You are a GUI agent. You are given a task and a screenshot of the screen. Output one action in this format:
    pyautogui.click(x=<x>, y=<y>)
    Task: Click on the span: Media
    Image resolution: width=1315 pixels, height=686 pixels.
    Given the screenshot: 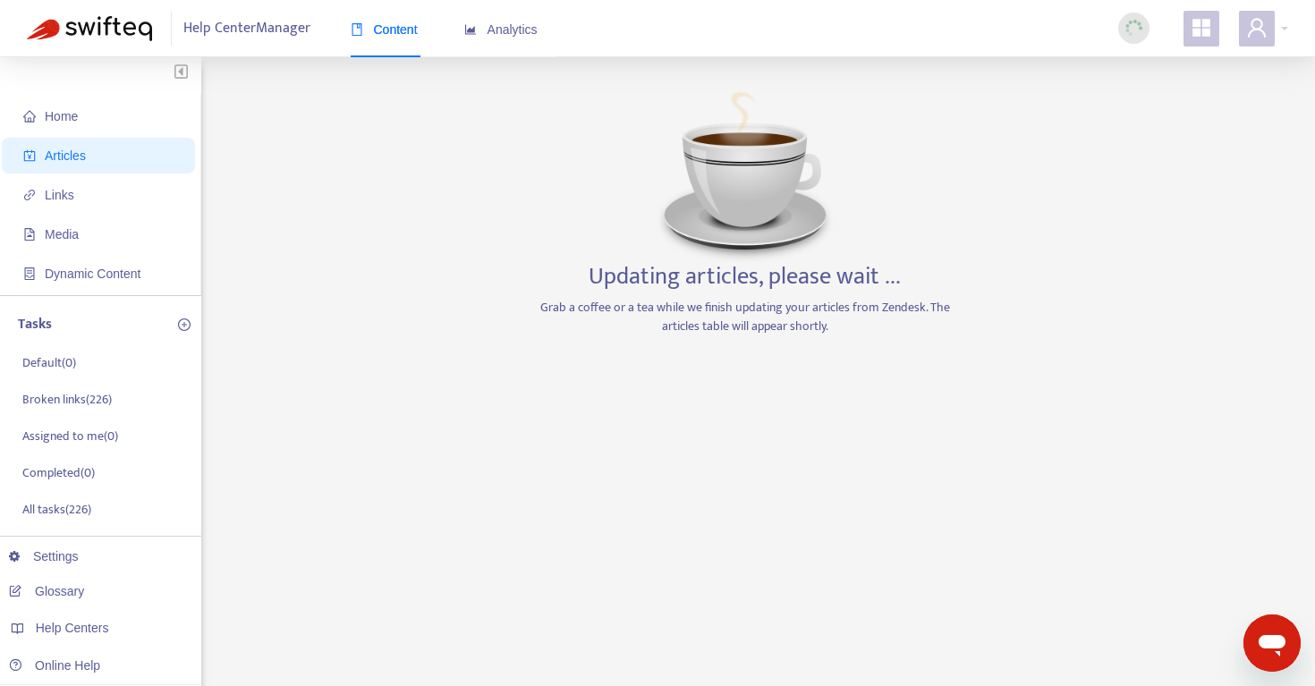 What is the action you would take?
    pyautogui.click(x=62, y=234)
    